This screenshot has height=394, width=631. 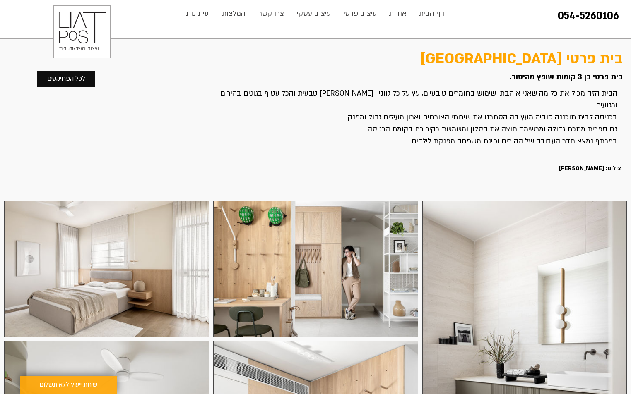 What do you see at coordinates (588, 16) in the screenshot?
I see `a: 054-5260106` at bounding box center [588, 16].